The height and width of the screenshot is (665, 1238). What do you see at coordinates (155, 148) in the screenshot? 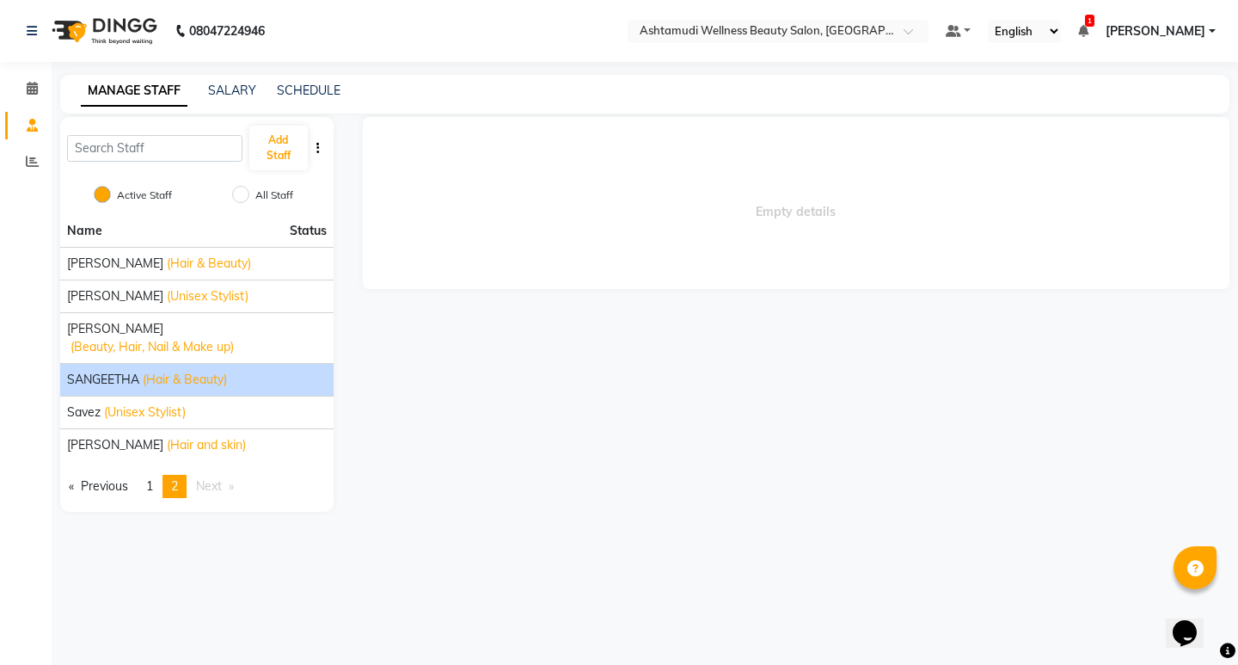
I see `input: Search Staff` at bounding box center [155, 148].